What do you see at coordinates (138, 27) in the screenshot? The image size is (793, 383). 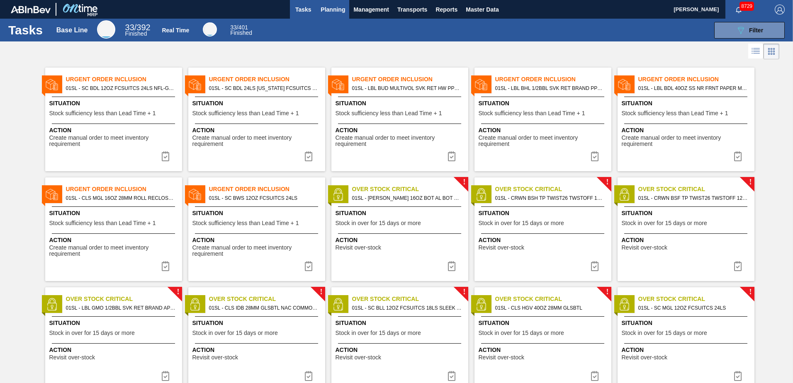 I see `span: / 392` at bounding box center [138, 27].